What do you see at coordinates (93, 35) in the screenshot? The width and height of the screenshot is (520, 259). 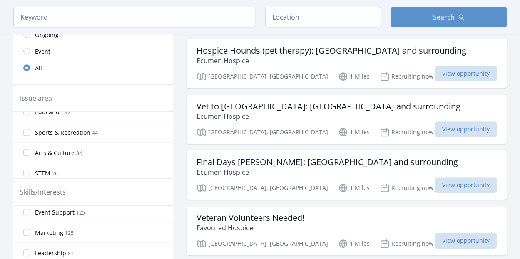 I see `a: Ongoing` at bounding box center [93, 35].